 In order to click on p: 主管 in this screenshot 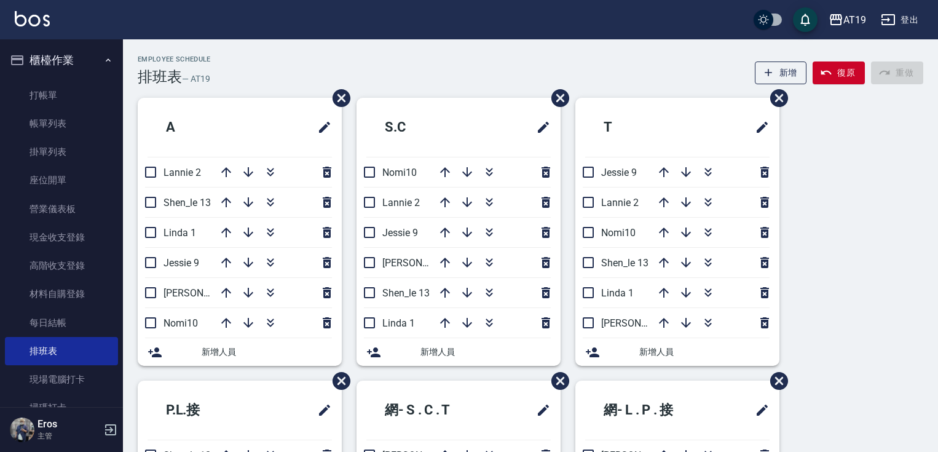, I will do `click(69, 436)`.